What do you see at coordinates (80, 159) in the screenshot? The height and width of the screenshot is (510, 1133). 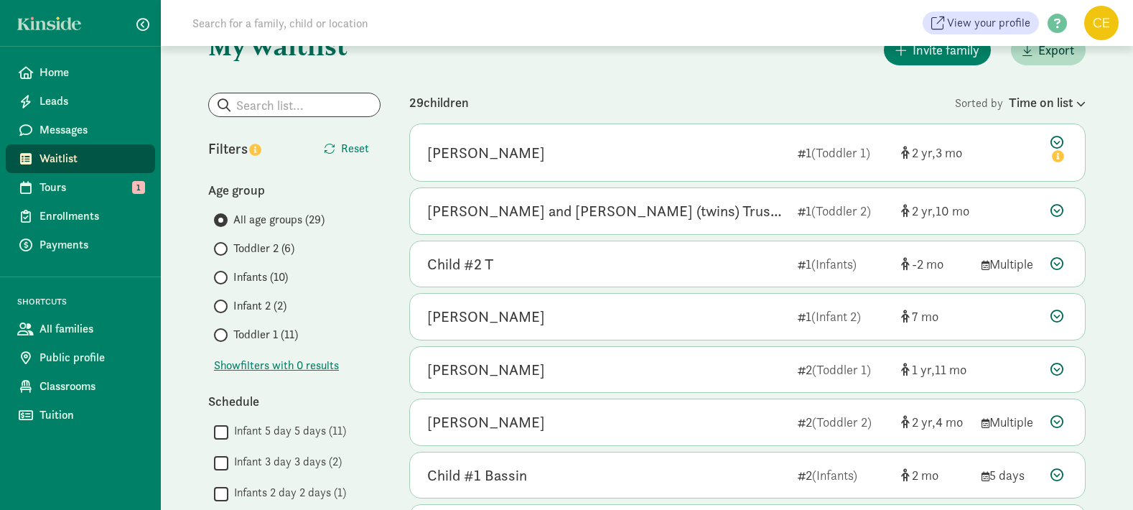 I see `a: Waitlist` at bounding box center [80, 159].